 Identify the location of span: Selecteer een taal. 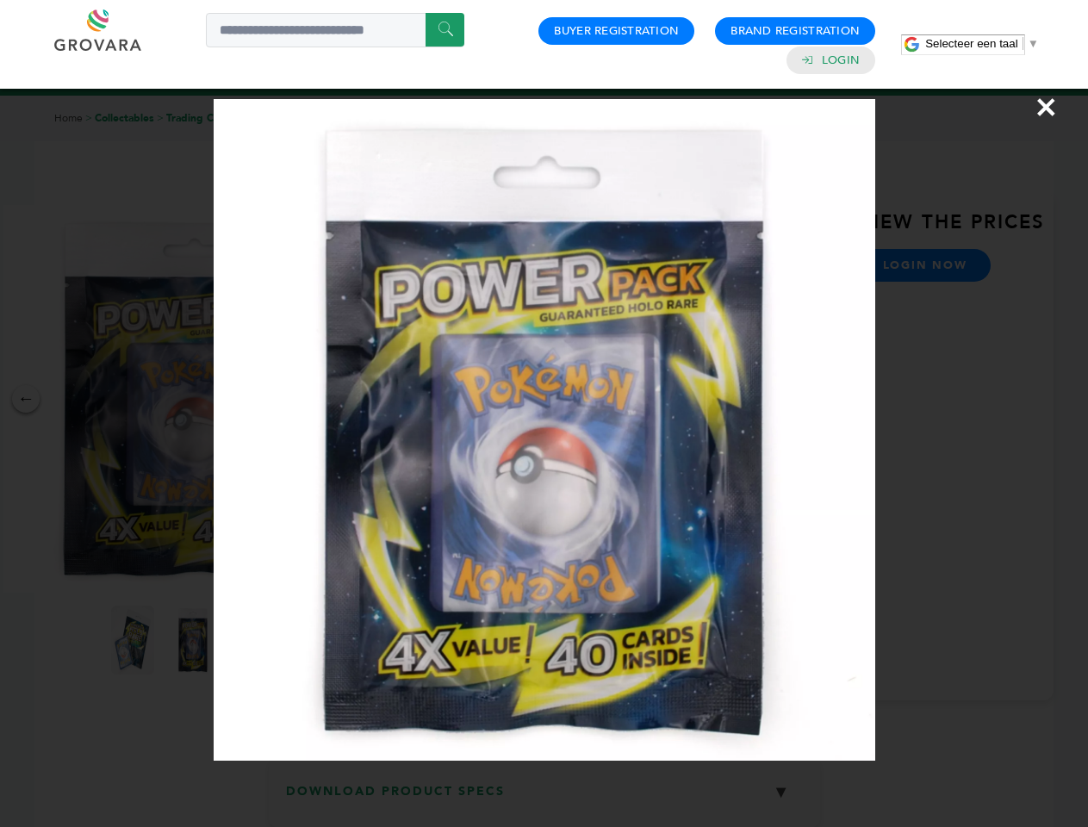
(971, 43).